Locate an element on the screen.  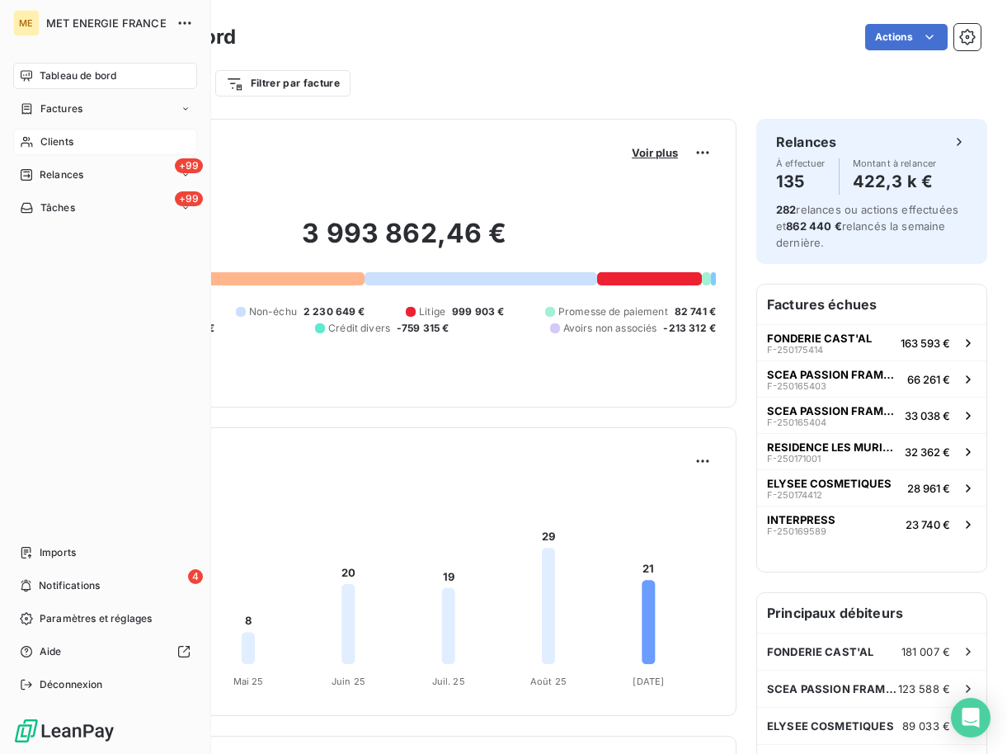
span: Tableau de bord is located at coordinates (78, 76).